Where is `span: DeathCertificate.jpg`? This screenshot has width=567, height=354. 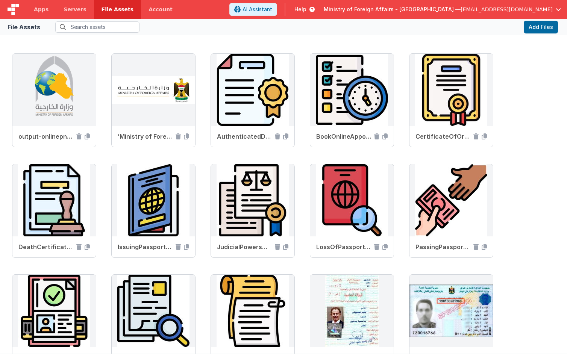
span: DeathCertificate.jpg is located at coordinates (46, 247).